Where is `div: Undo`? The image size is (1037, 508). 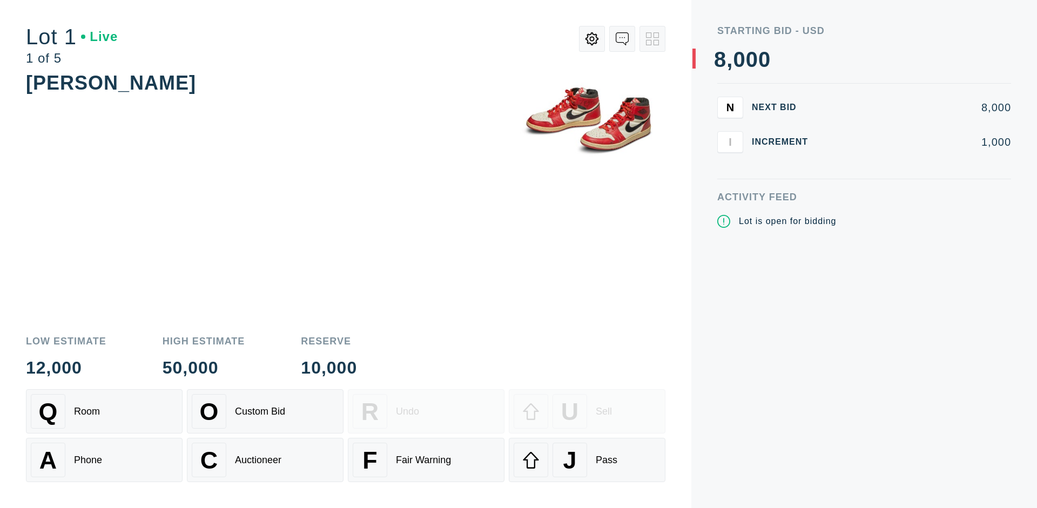
div: Undo is located at coordinates (407, 412).